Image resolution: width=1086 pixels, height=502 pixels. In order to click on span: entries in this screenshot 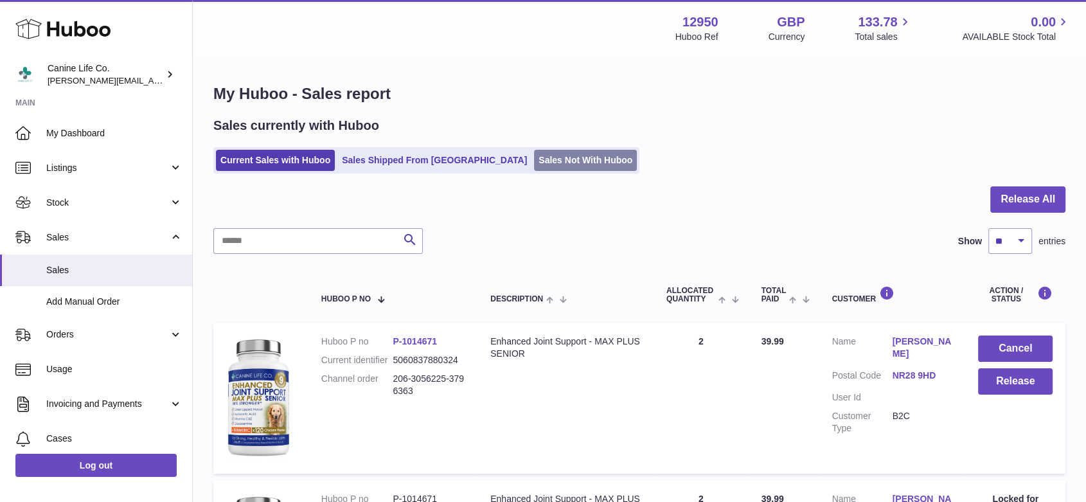, I will do `click(1052, 241)`.